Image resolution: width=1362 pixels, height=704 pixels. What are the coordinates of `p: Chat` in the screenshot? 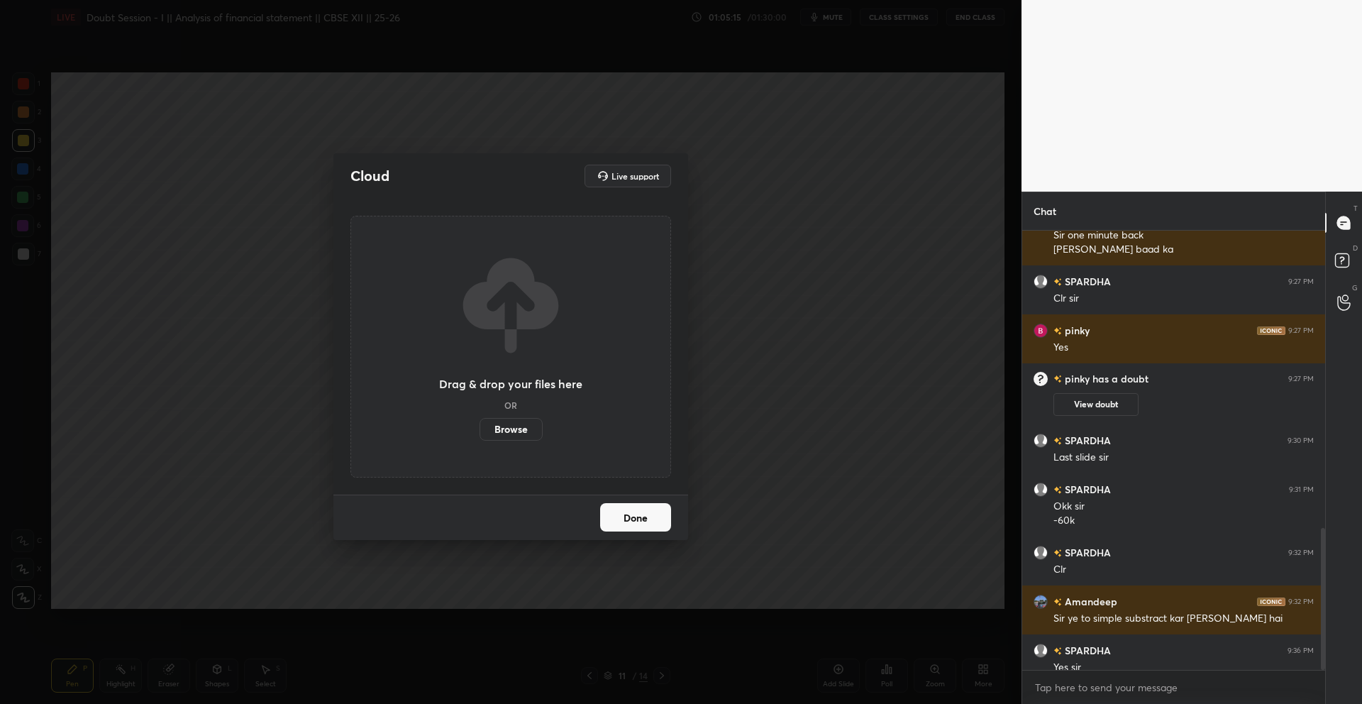 It's located at (1045, 211).